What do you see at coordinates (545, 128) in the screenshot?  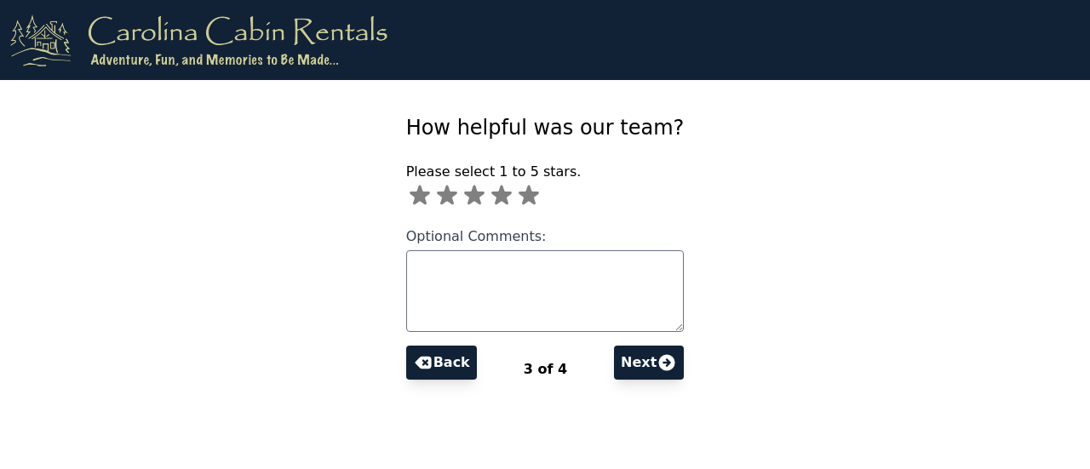 I see `span: How helpful was our team?` at bounding box center [545, 128].